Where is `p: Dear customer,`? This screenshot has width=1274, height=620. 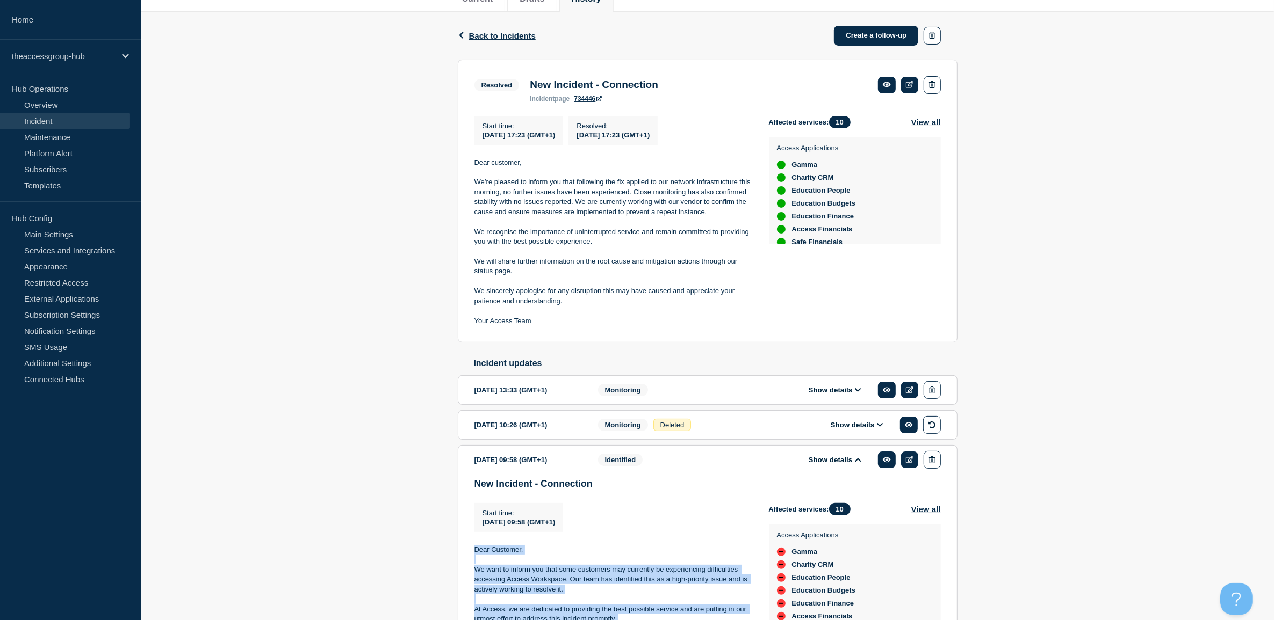
p: Dear customer, is located at coordinates (613, 163).